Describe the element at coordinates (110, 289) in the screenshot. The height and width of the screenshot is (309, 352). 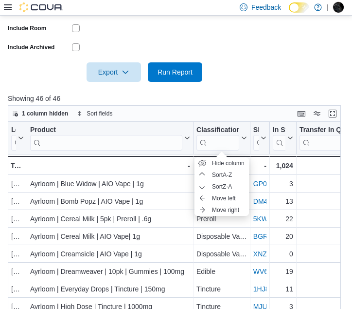
I see `div: Ayrloom | Everyday Drops | Tincture | 150mg` at that location.